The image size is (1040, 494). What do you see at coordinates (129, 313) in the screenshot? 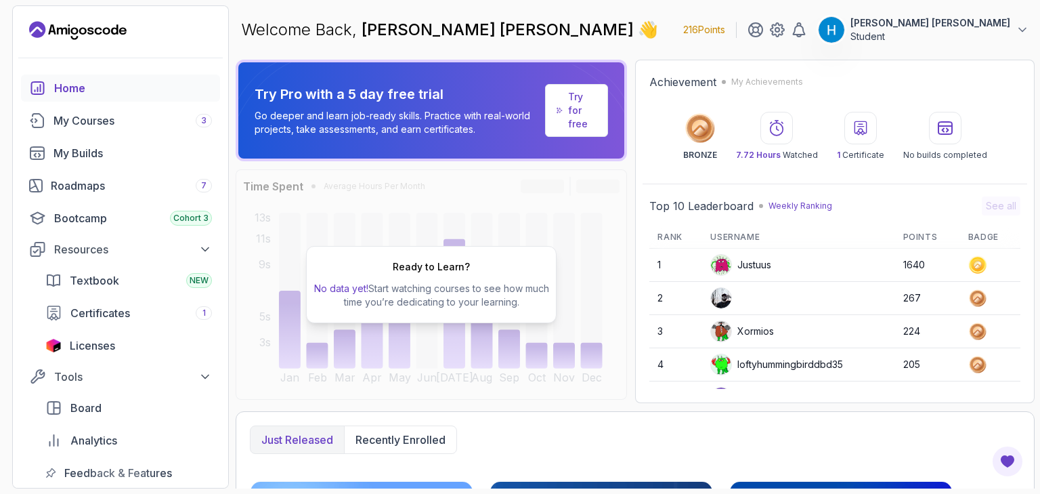
I see `a: certificates` at bounding box center [129, 313].